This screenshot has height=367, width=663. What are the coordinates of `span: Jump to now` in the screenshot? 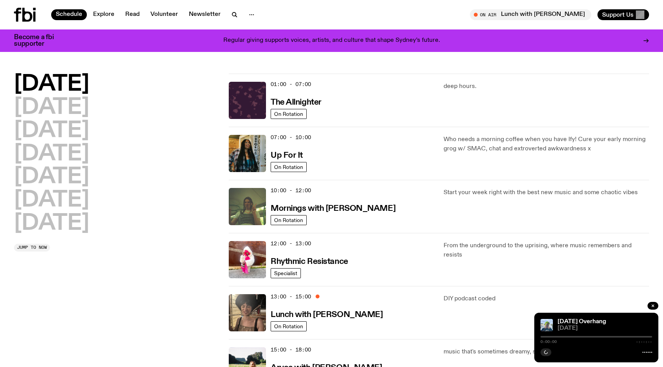 It's located at (32, 247).